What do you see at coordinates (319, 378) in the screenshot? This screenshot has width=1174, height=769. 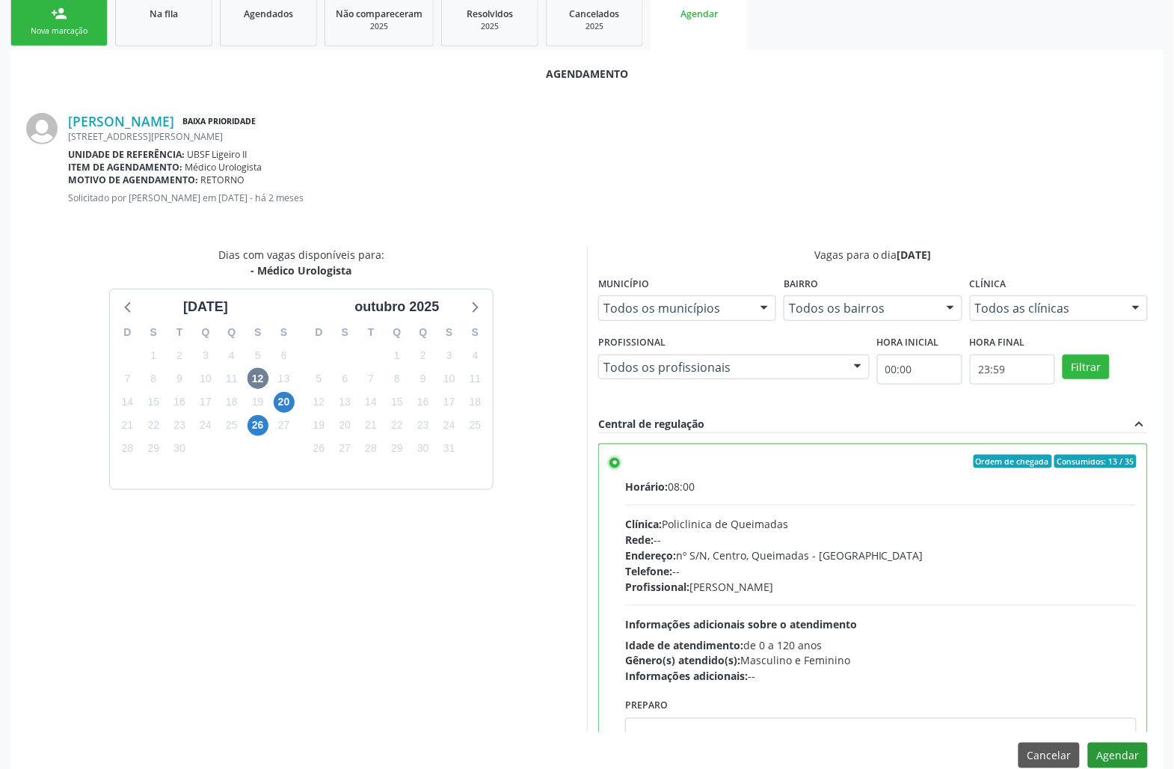 I see `span: domingo, 5 de outubro de 2025` at bounding box center [319, 378].